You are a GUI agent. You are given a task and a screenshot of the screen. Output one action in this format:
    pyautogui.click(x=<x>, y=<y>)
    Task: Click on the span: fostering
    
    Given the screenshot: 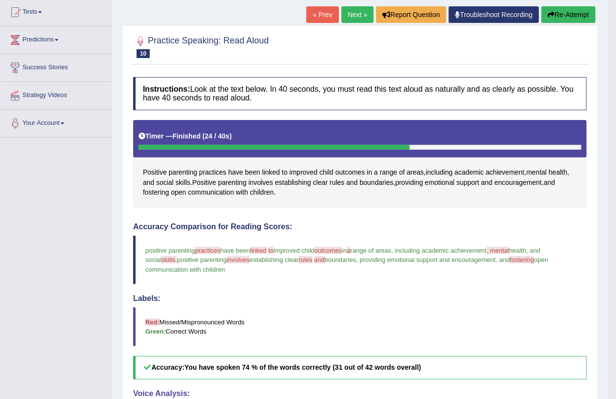 What is the action you would take?
    pyautogui.click(x=522, y=260)
    